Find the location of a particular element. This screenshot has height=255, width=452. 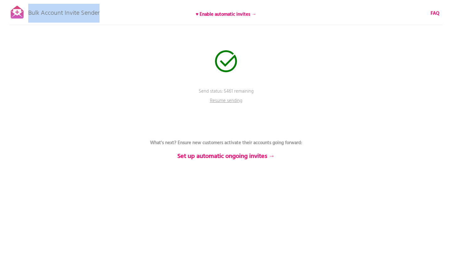

b: What's next? Ensure new customers activate their accounts going forward: is located at coordinates (226, 143).